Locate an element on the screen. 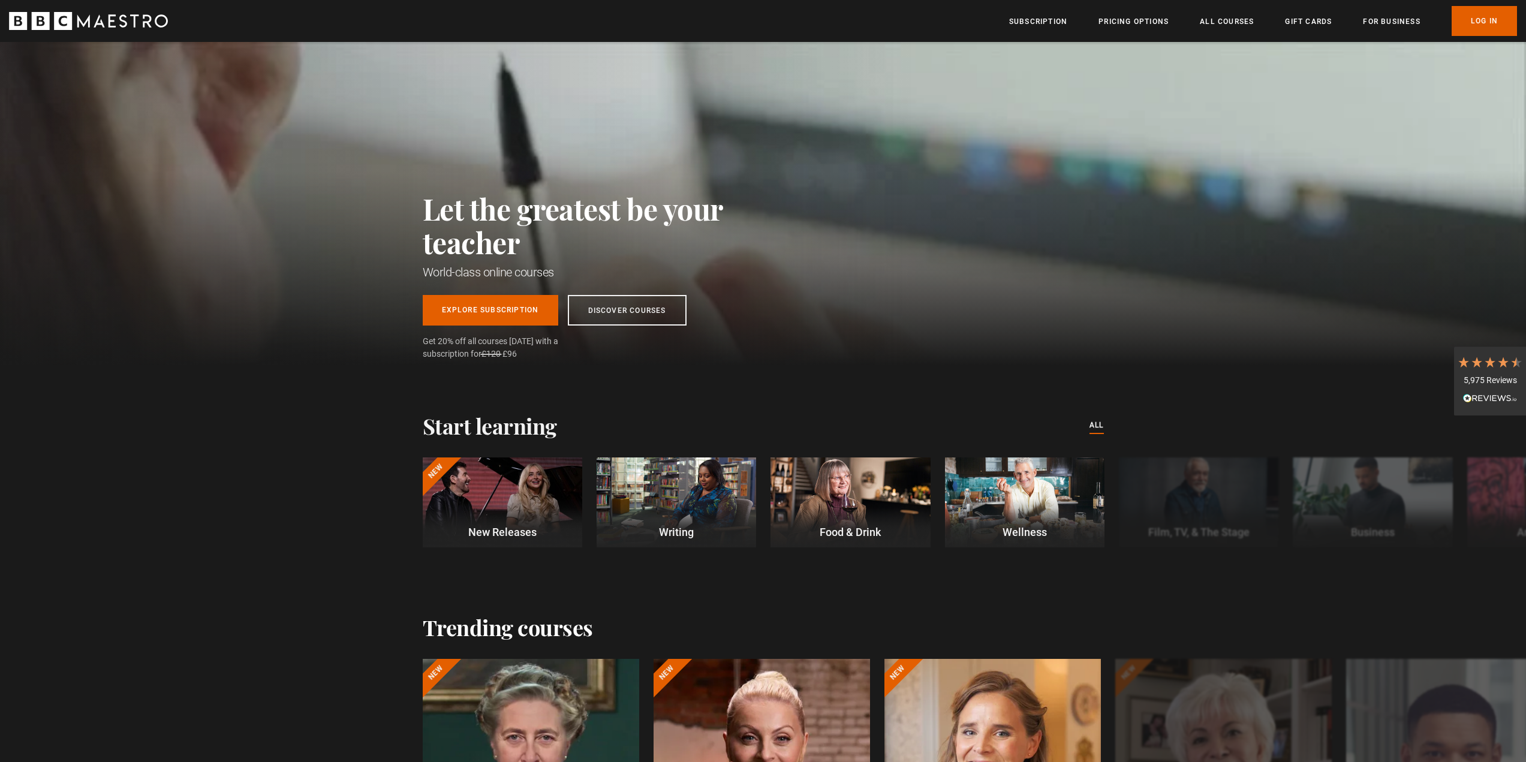 The image size is (1526, 762). a: Subscription is located at coordinates (1038, 22).